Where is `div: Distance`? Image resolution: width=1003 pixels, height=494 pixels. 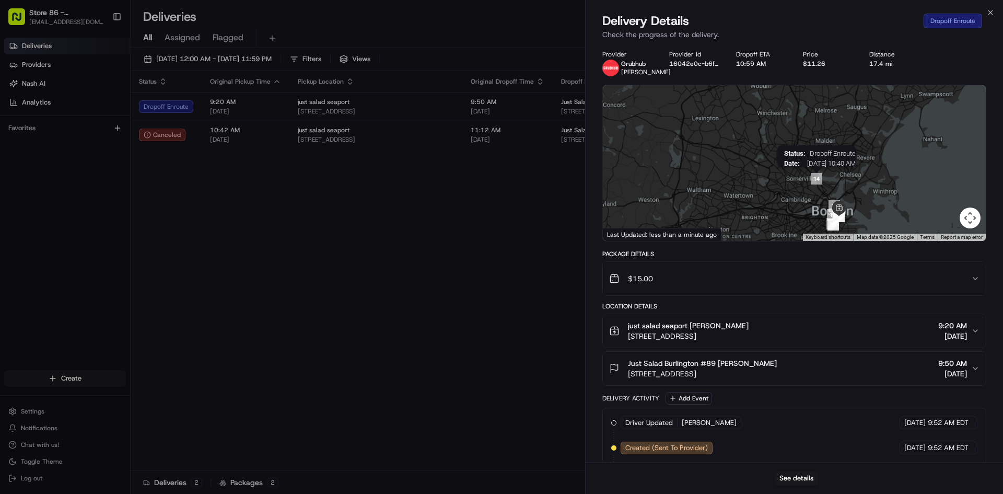
div: Distance is located at coordinates (894, 54).